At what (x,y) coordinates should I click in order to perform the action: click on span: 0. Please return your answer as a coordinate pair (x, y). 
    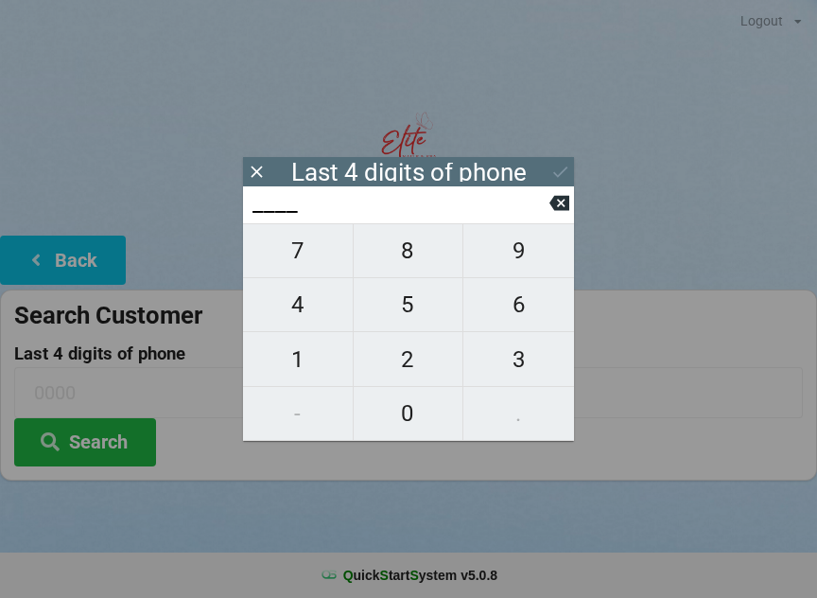
    Looking at the image, I should click on (408, 413).